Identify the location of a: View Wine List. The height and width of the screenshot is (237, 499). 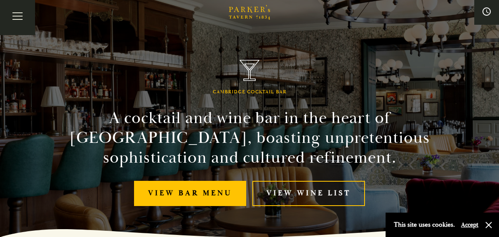
(309, 193).